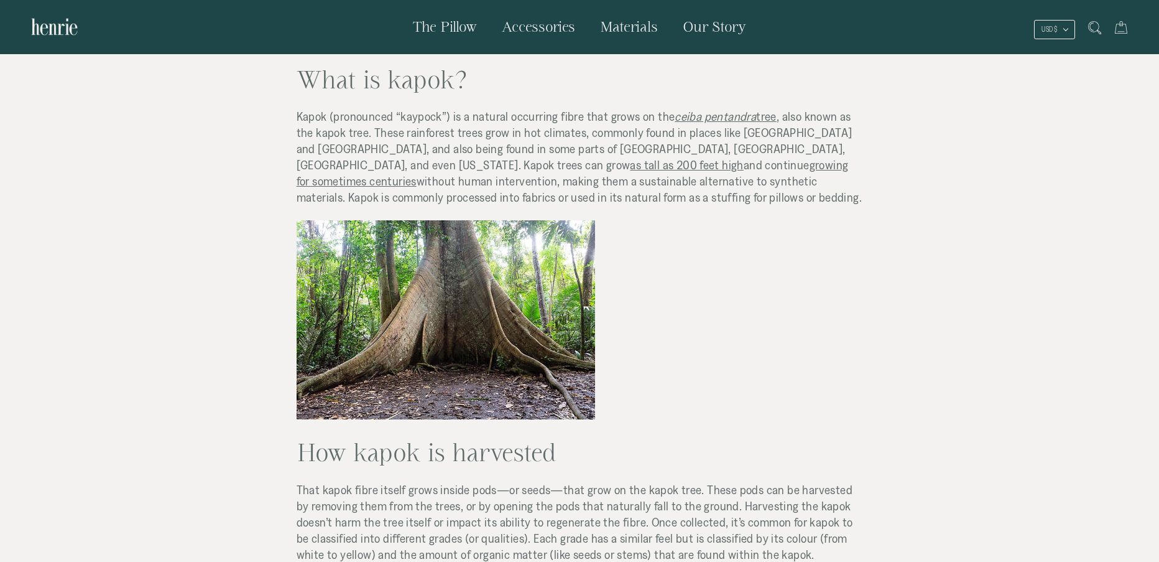 The image size is (1159, 562). What do you see at coordinates (446, 320) in the screenshot?
I see `img: Large roots of a kapok tree` at bounding box center [446, 320].